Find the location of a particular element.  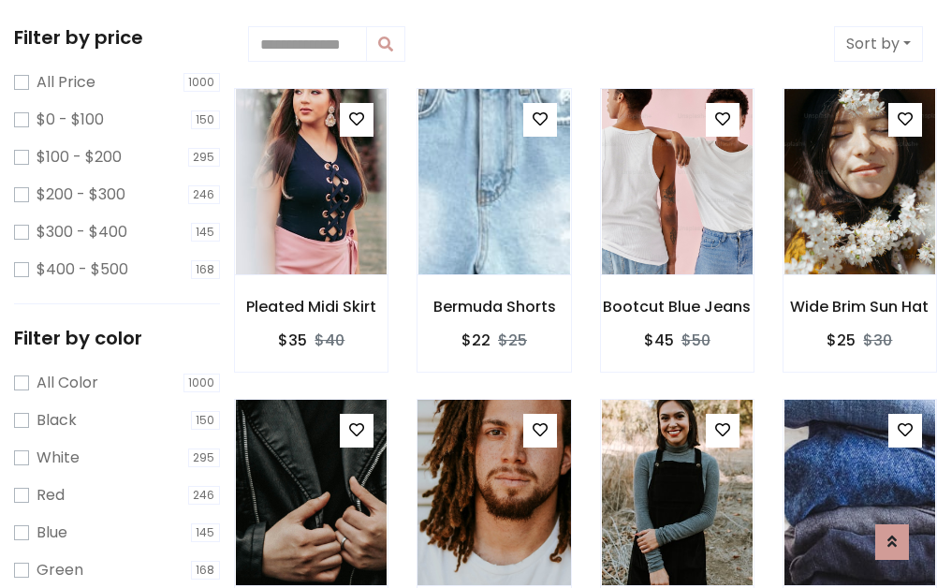

h6: $22 is located at coordinates (475, 340).